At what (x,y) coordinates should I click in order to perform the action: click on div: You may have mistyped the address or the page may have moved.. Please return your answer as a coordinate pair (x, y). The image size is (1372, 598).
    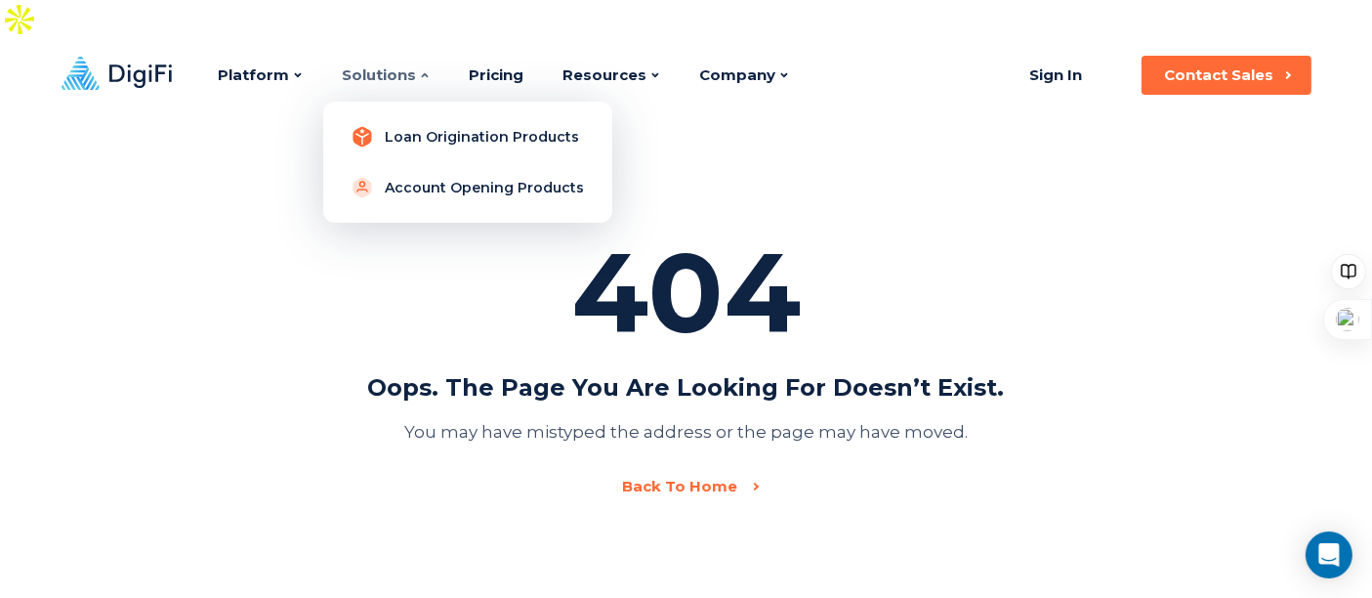
    Looking at the image, I should click on (686, 432).